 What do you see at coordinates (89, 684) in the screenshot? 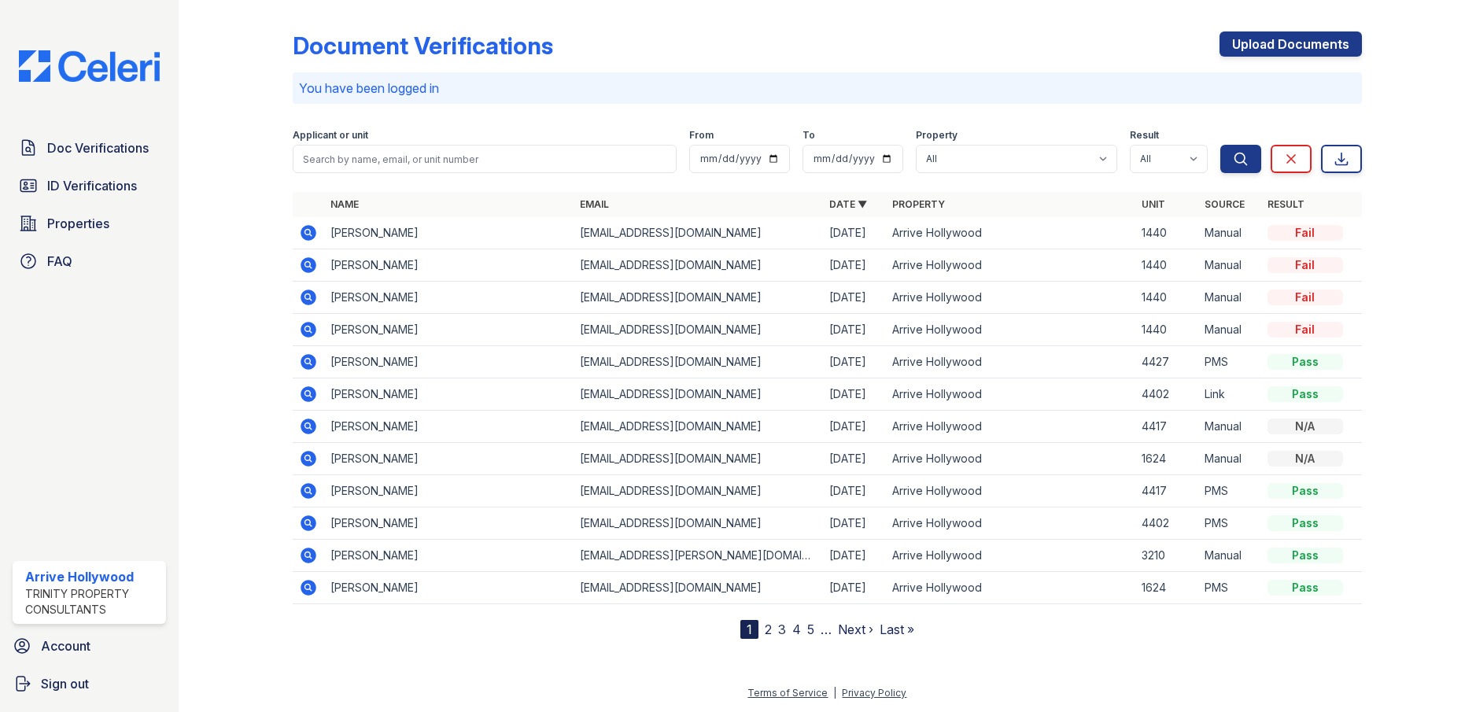
I see `a: Sign out` at bounding box center [89, 684].